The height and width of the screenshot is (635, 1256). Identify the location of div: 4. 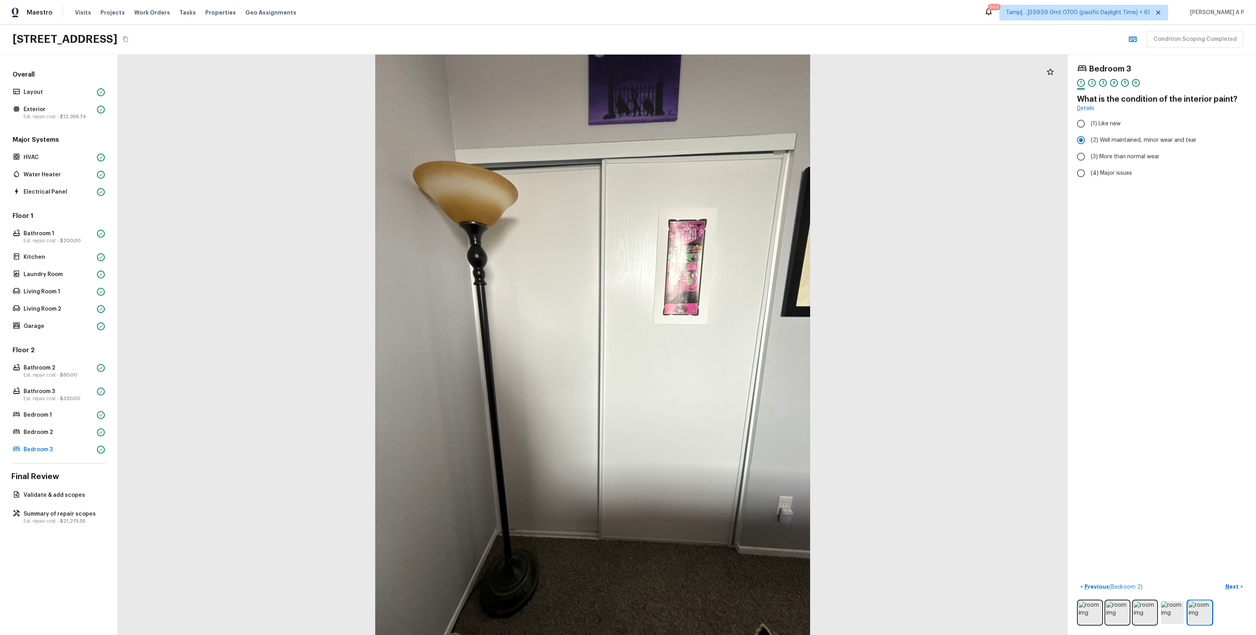
(1114, 83).